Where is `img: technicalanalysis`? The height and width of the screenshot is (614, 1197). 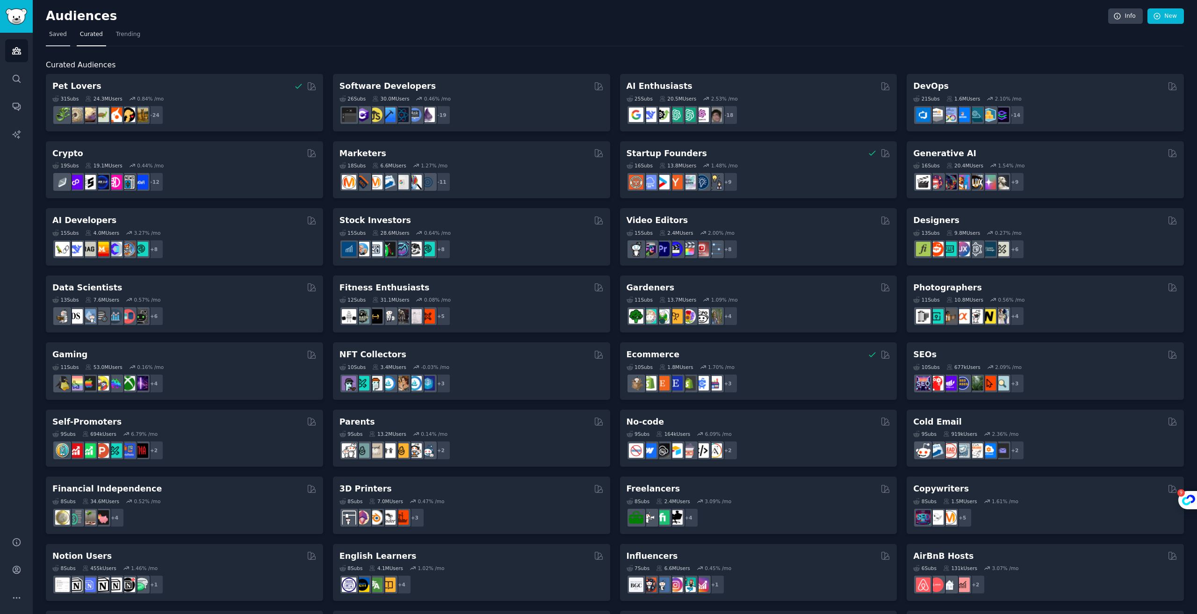
img: technicalanalysis is located at coordinates (427, 249).